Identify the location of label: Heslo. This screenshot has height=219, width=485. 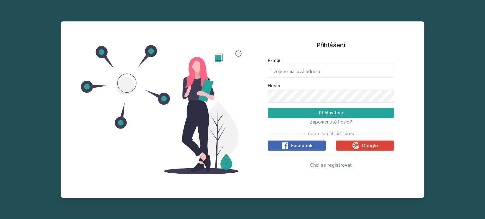
(331, 86).